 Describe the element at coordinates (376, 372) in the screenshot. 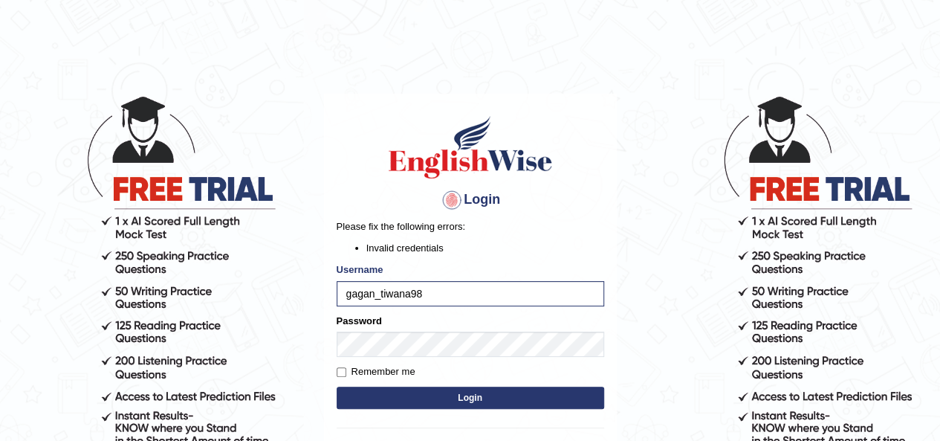

I see `label: Remember me` at that location.